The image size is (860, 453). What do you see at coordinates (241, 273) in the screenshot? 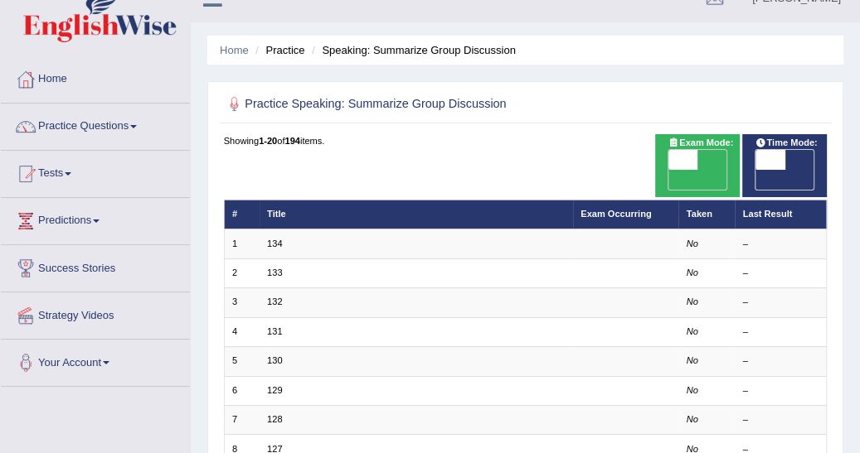
I see `td: 2` at bounding box center [241, 273].